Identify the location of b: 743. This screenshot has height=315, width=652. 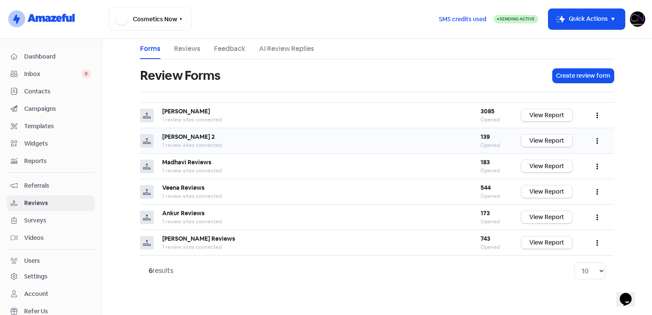
(485, 238).